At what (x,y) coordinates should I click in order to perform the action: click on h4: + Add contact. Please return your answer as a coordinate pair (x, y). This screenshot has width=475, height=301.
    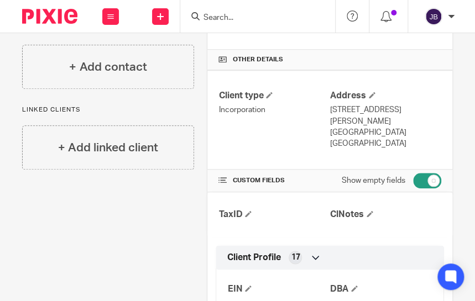
    Looking at the image, I should click on (108, 67).